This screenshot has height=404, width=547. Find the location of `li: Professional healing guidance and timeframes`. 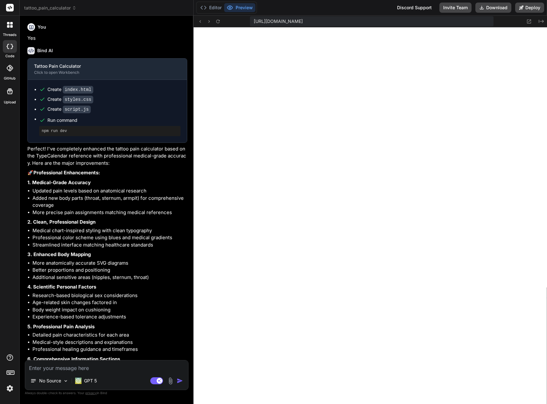

li: Professional healing guidance and timeframes is located at coordinates (110, 350).